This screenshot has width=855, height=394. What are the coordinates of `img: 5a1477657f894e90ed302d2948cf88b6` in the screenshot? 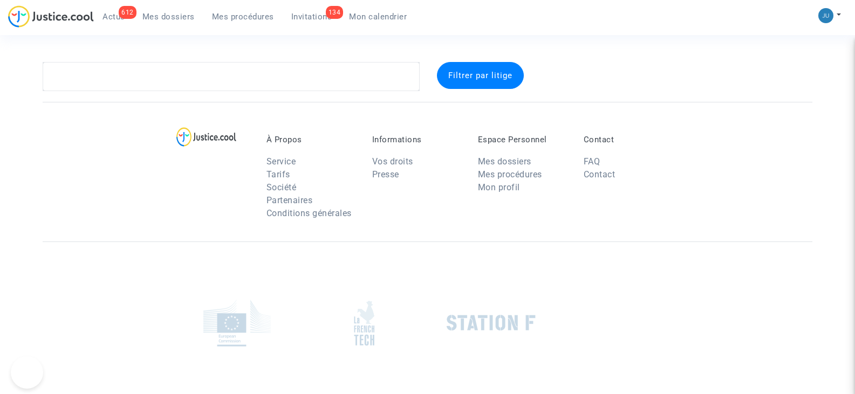 It's located at (826, 16).